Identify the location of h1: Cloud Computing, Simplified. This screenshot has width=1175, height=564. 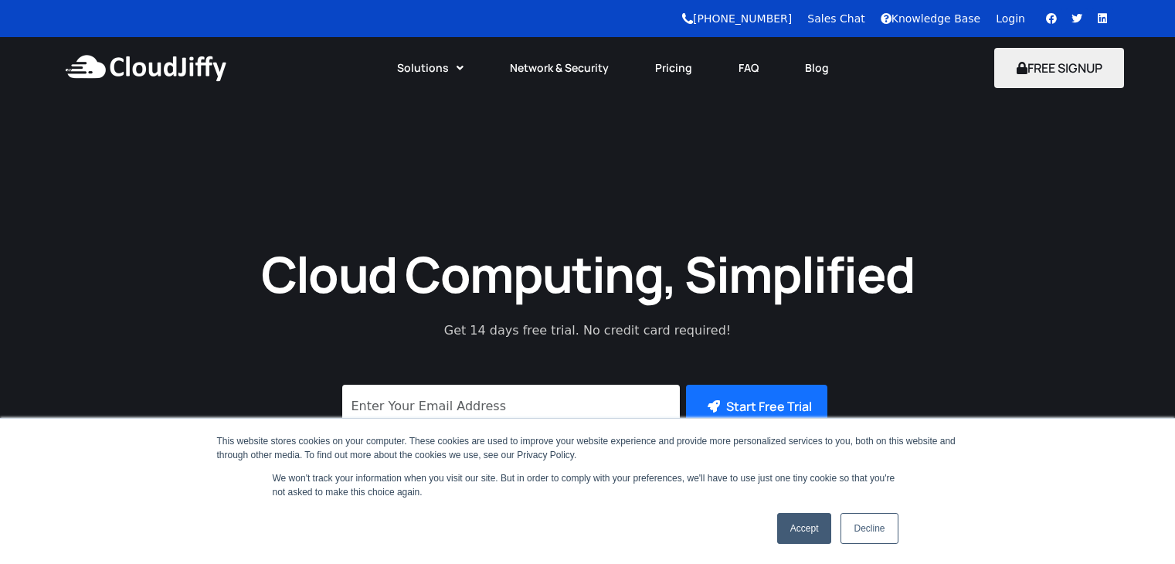
(588, 273).